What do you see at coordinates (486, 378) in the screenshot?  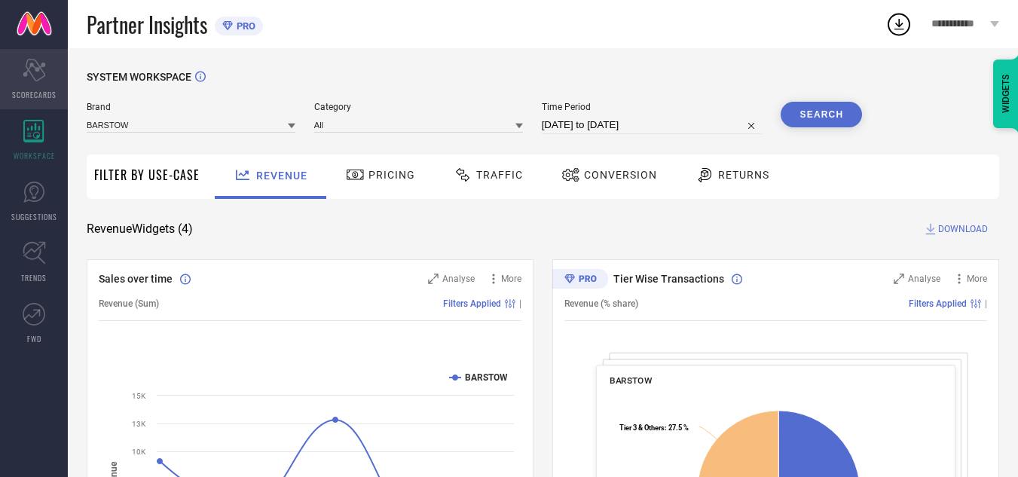 I see `text: BARSTOW` at bounding box center [486, 378].